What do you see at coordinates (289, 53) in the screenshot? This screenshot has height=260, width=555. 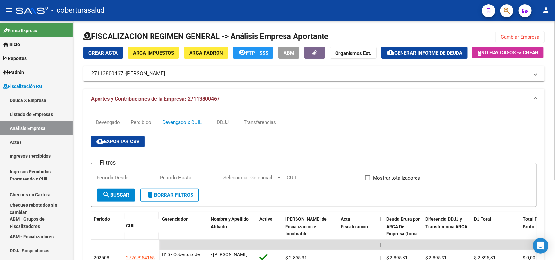 I see `span: ABM` at bounding box center [289, 53].